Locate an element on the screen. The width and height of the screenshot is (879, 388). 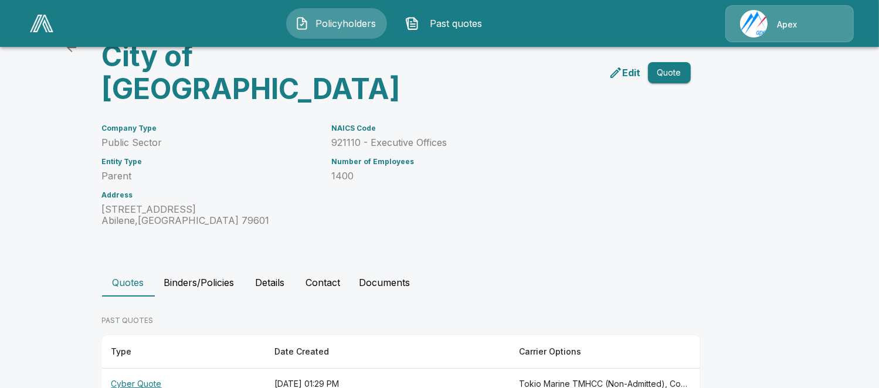
th: Type is located at coordinates (184, 352).